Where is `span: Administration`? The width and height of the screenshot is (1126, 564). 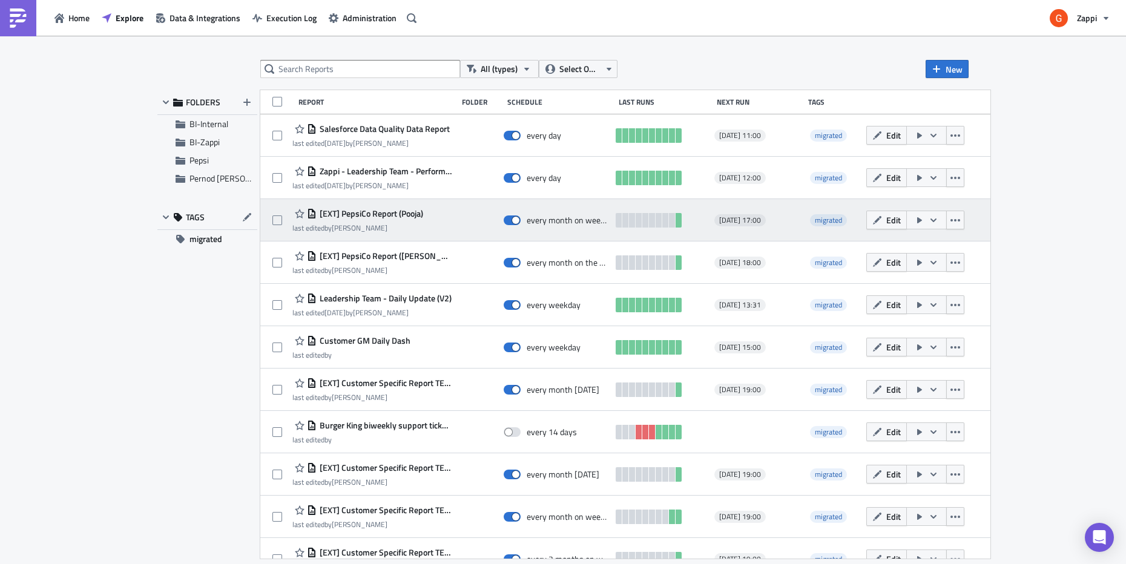
span: Administration is located at coordinates (369, 18).